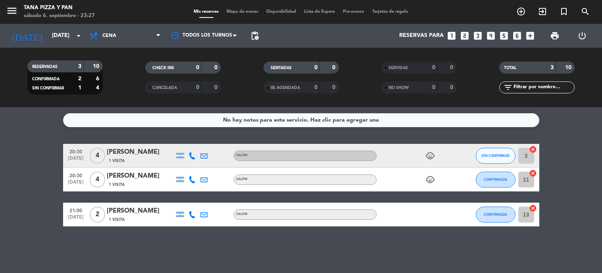 The image size is (602, 273). I want to click on span: Mis reservas, so click(206, 12).